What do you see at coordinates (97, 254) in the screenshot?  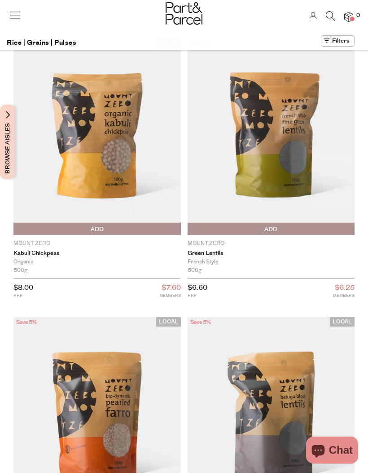 I see `a: Kabuli Chickpeas` at bounding box center [97, 254].